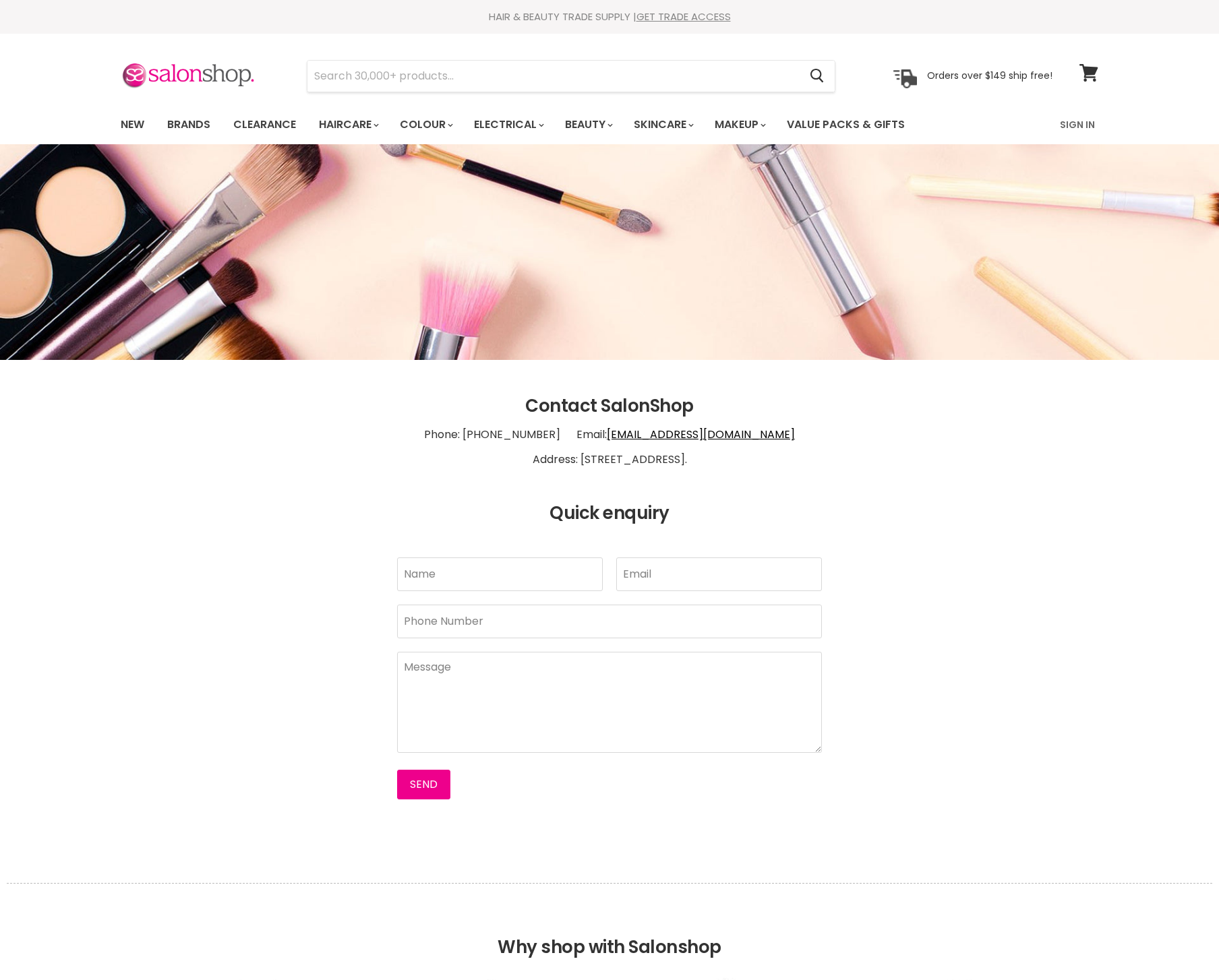  Describe the element at coordinates (425, 125) in the screenshot. I see `a: Colour` at that location.